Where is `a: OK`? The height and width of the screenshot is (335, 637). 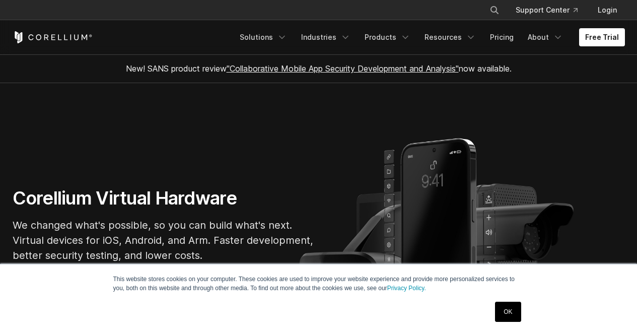 a: OK is located at coordinates (507, 312).